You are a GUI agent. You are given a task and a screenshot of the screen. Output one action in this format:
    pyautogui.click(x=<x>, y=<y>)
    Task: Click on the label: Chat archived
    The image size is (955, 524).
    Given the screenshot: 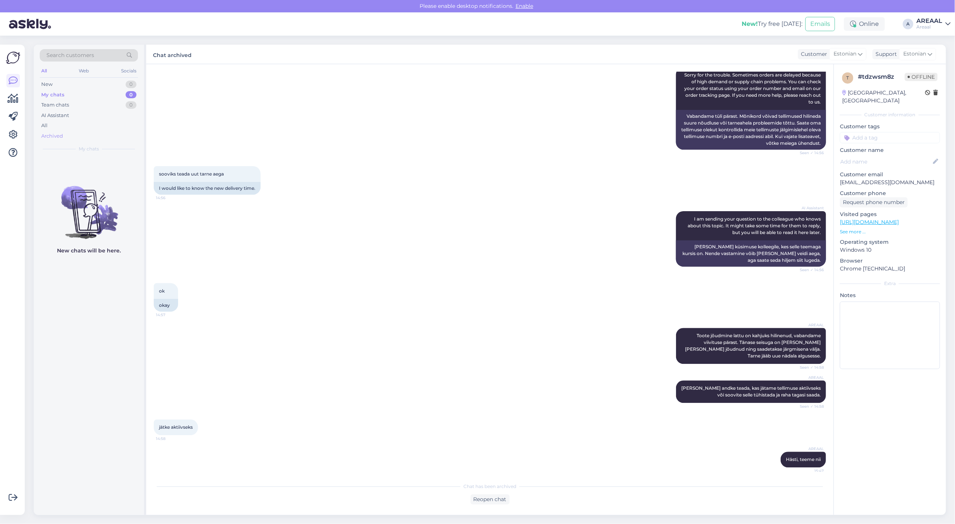 What is the action you would take?
    pyautogui.click(x=172, y=54)
    